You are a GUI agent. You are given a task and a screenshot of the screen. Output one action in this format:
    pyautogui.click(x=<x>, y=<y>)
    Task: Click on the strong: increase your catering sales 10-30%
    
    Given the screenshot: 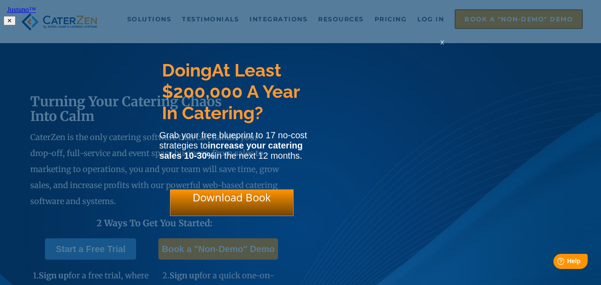 What is the action you would take?
    pyautogui.click(x=231, y=150)
    